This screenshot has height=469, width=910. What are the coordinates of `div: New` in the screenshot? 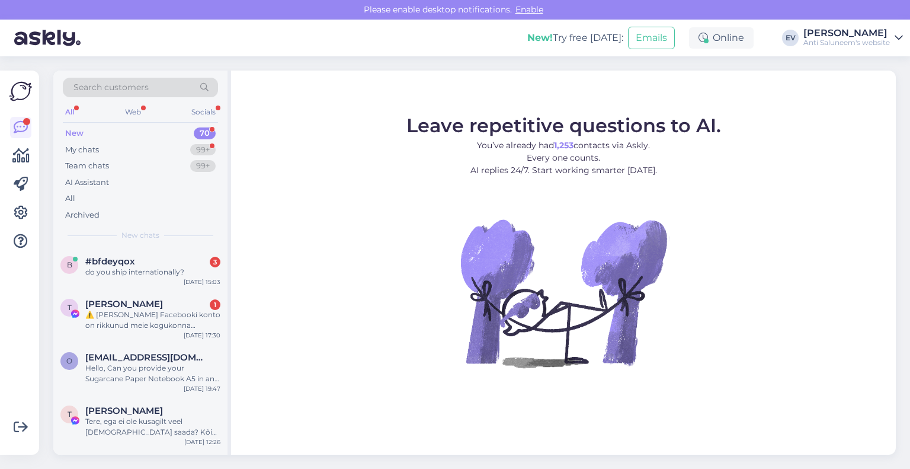 It's located at (74, 133).